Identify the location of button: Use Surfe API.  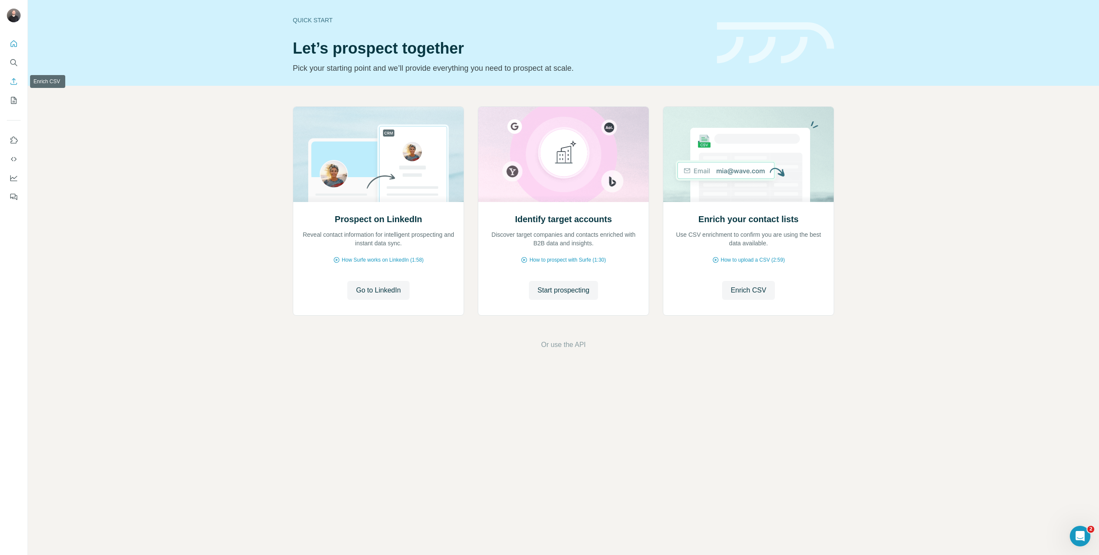
(14, 159).